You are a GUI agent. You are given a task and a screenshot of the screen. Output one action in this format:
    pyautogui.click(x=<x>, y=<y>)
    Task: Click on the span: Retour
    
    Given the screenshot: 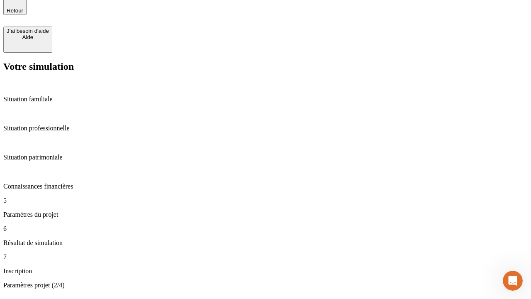 What is the action you would take?
    pyautogui.click(x=15, y=10)
    